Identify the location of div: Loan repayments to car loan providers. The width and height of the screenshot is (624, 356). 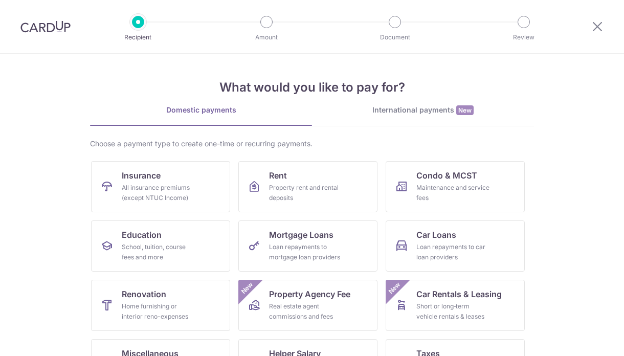
(453, 252).